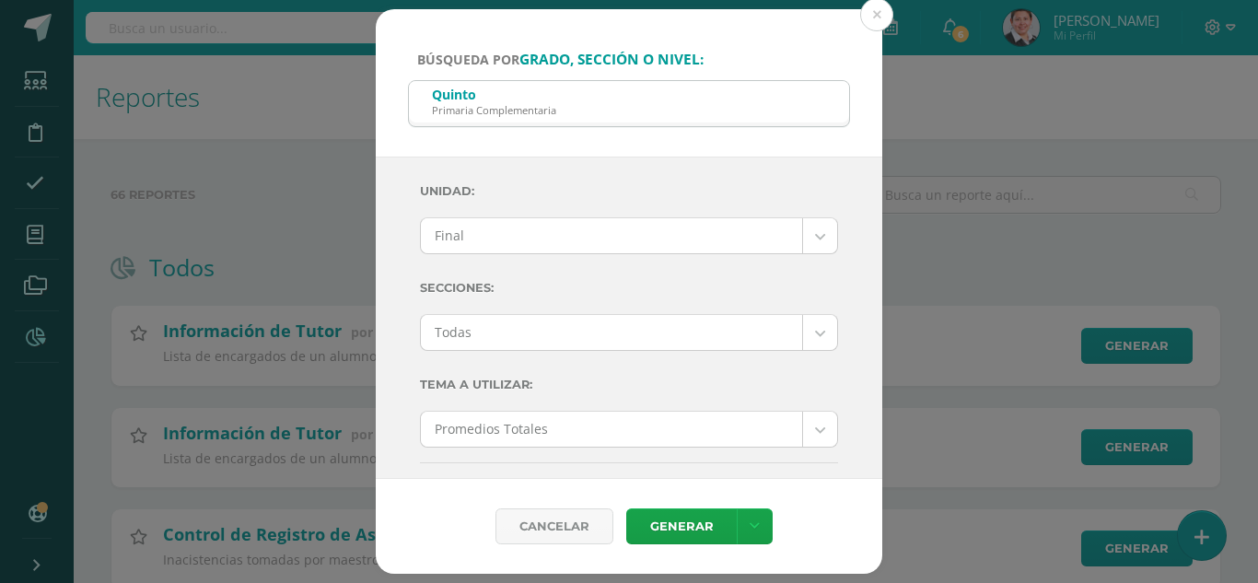  What do you see at coordinates (611, 59) in the screenshot?
I see `strong: grado, sección o nivel:` at bounding box center [611, 59].